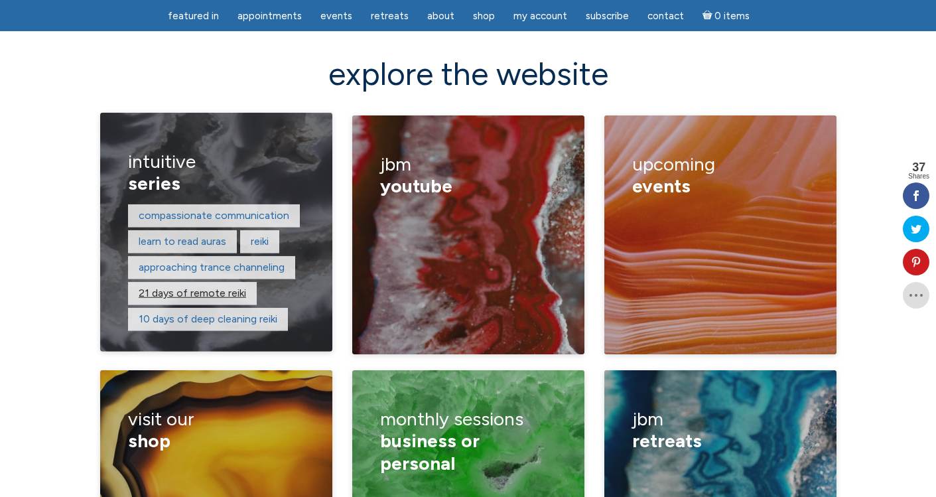 Image resolution: width=936 pixels, height=497 pixels. What do you see at coordinates (216, 172) in the screenshot?
I see `h3: Intuitive` at bounding box center [216, 172].